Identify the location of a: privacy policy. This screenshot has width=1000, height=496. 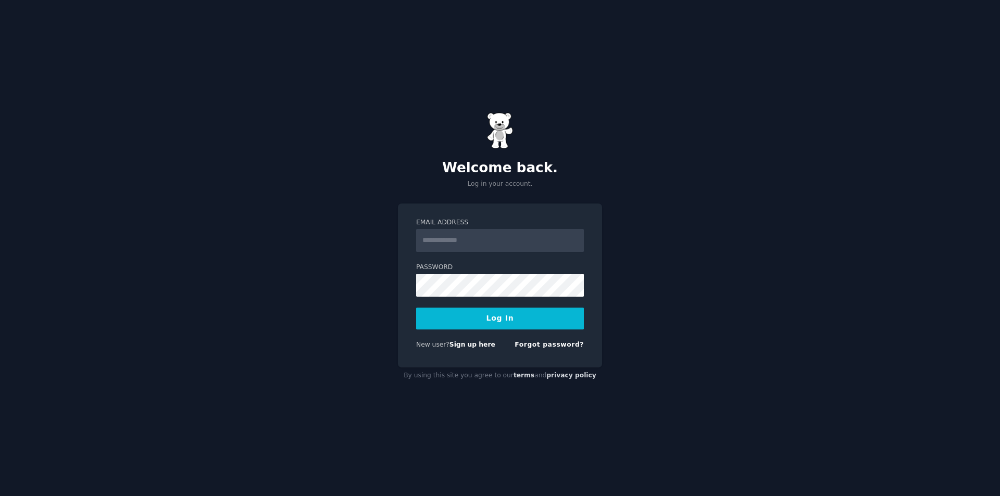
(571, 376).